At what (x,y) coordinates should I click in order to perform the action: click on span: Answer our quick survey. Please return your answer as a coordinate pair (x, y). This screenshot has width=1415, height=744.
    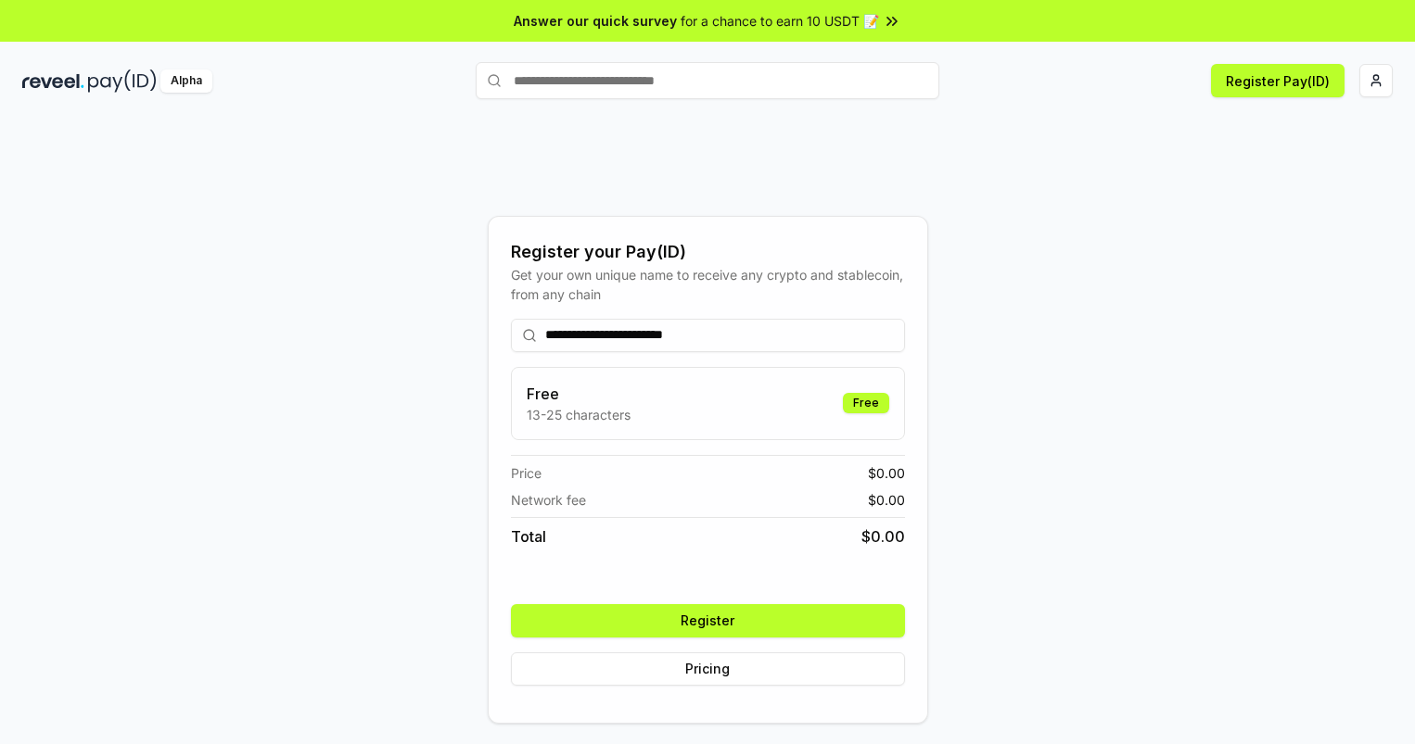
    Looking at the image, I should click on (595, 20).